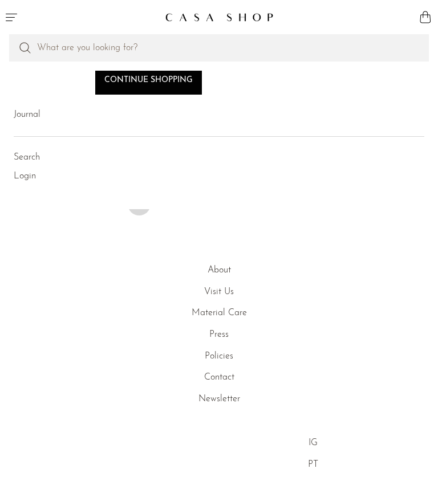 This screenshot has height=497, width=438. Describe the element at coordinates (219, 356) in the screenshot. I see `a: Policies` at that location.